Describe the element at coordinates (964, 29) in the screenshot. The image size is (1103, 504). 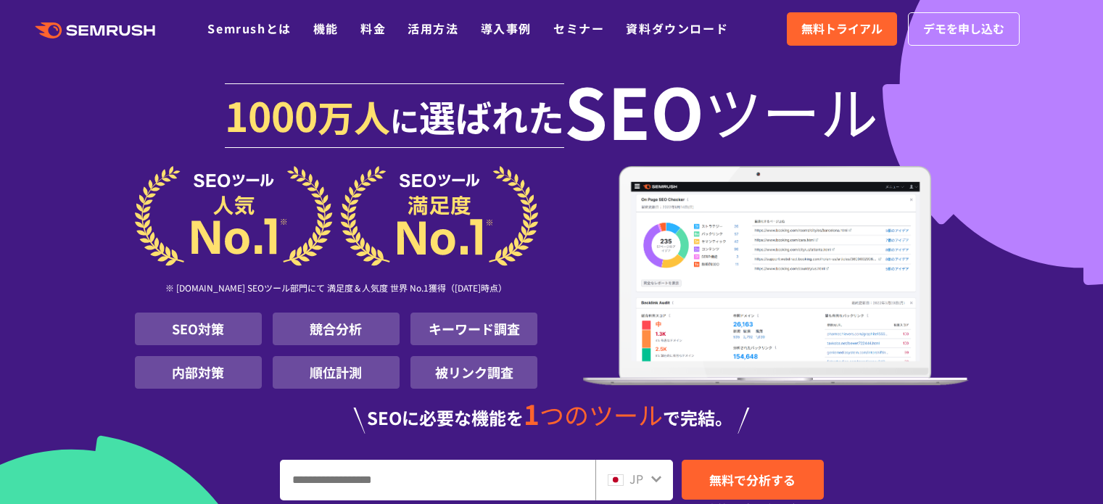
I see `span: デモを申し込む` at that location.